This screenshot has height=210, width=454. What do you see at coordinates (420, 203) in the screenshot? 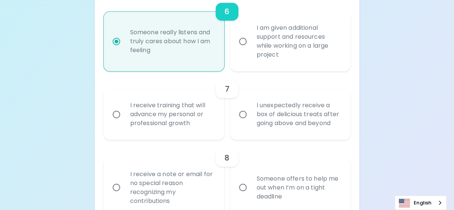
I see `a: English` at bounding box center [420, 203].